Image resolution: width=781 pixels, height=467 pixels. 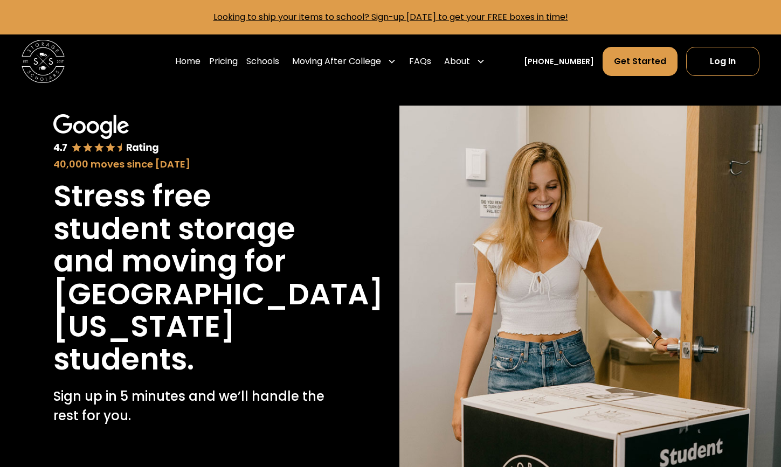 I want to click on h1: Stress free student storage and moving for, so click(x=191, y=229).